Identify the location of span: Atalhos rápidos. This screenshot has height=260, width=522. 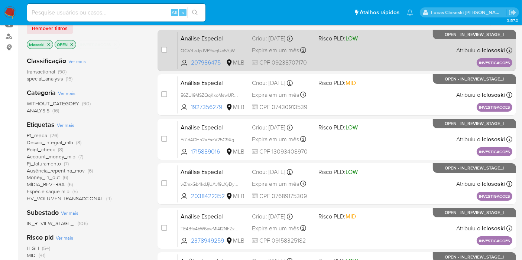
(379, 12).